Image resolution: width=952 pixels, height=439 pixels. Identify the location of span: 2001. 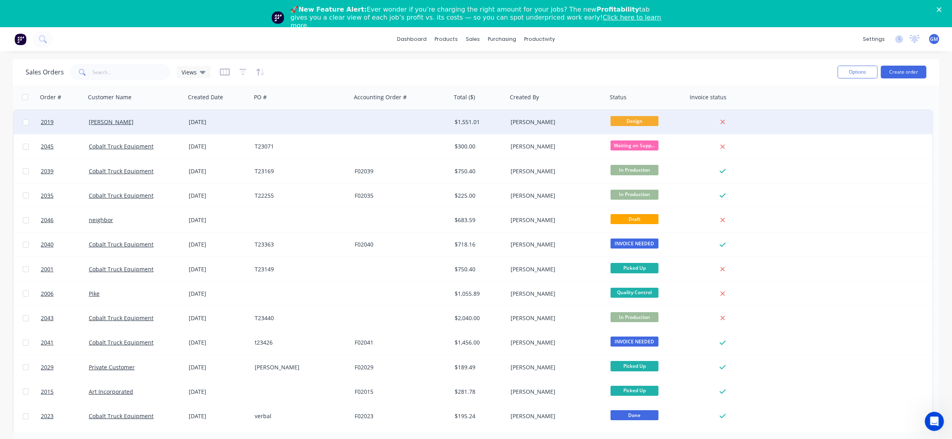
(47, 269).